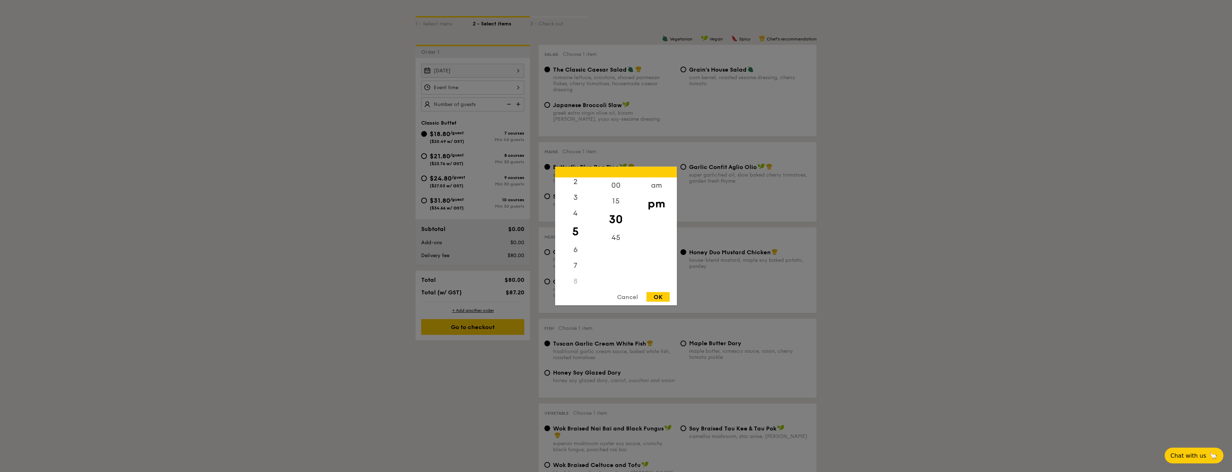 This screenshot has width=1232, height=472. I want to click on span: Chat with us, so click(1188, 456).